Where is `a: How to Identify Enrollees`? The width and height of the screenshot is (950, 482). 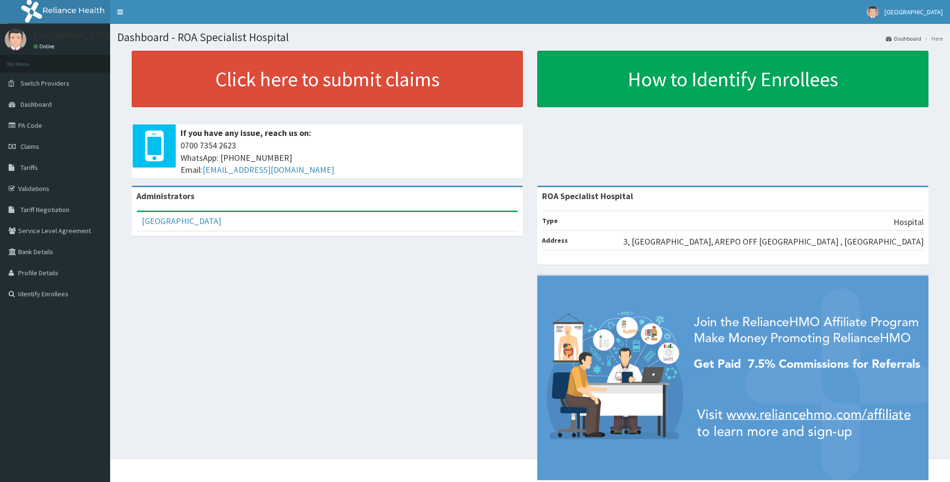 a: How to Identify Enrollees is located at coordinates (732, 79).